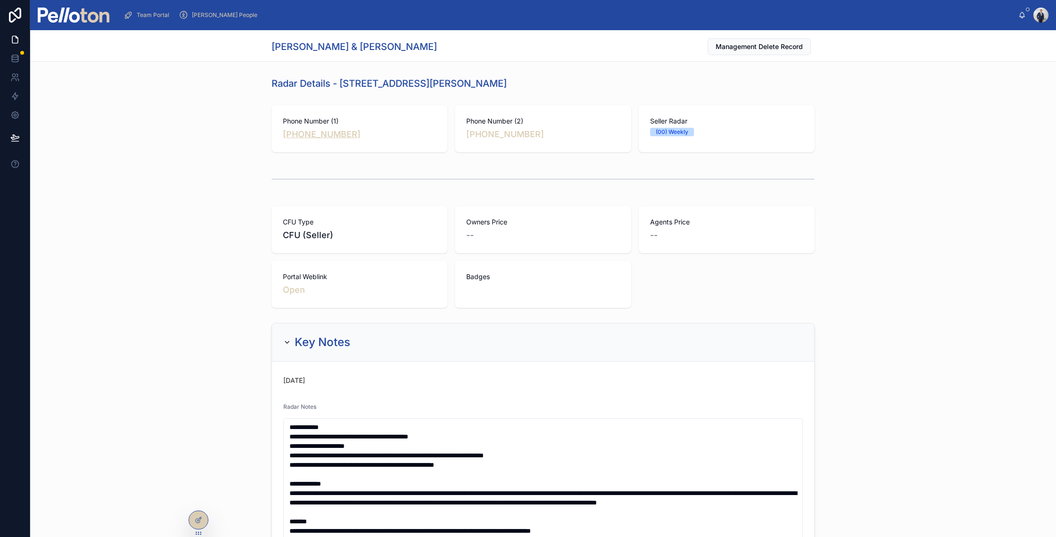 This screenshot has width=1056, height=537. I want to click on span: Seller Radar, so click(726, 121).